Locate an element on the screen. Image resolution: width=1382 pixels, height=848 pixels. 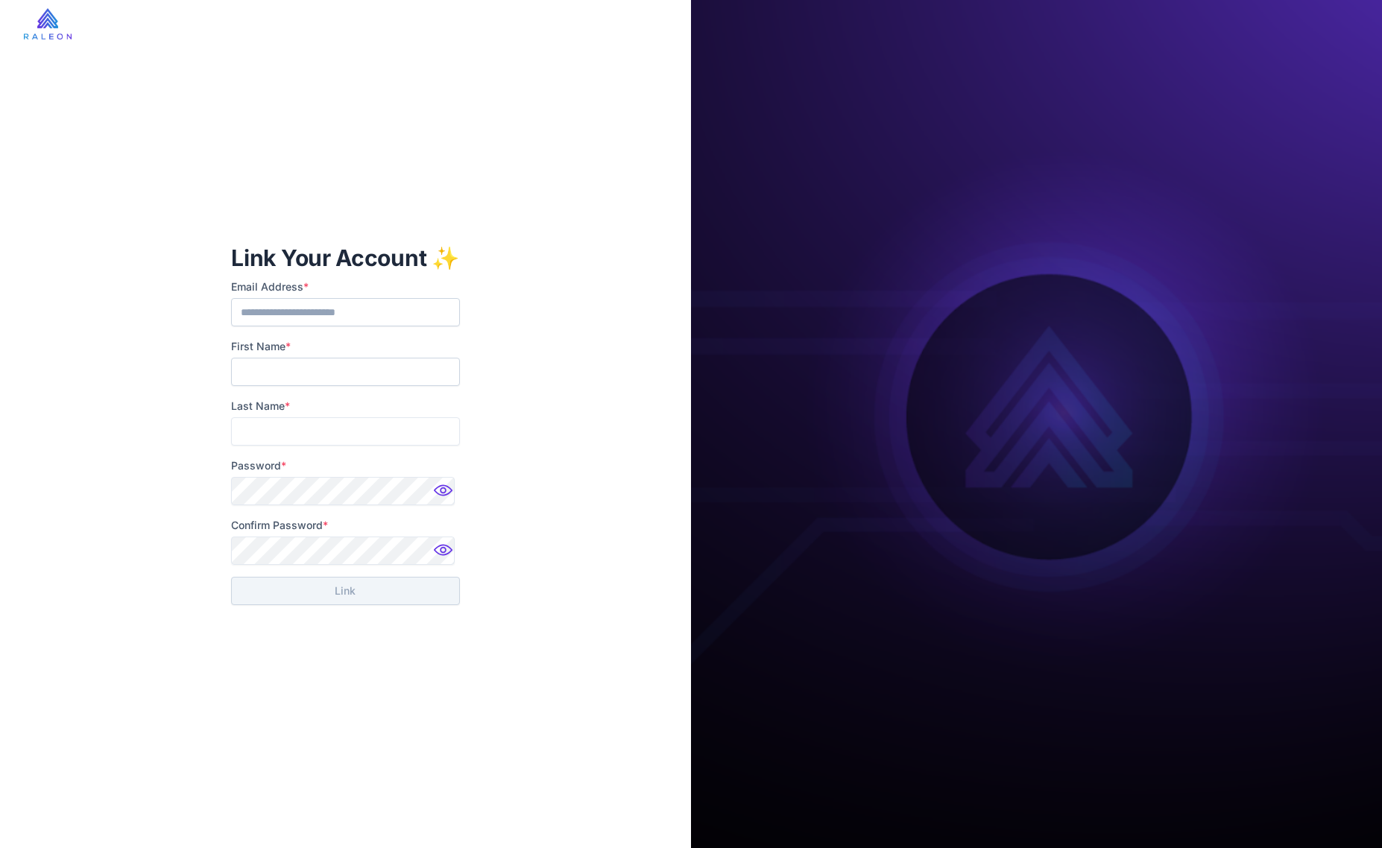
button: Link is located at coordinates (345, 591).